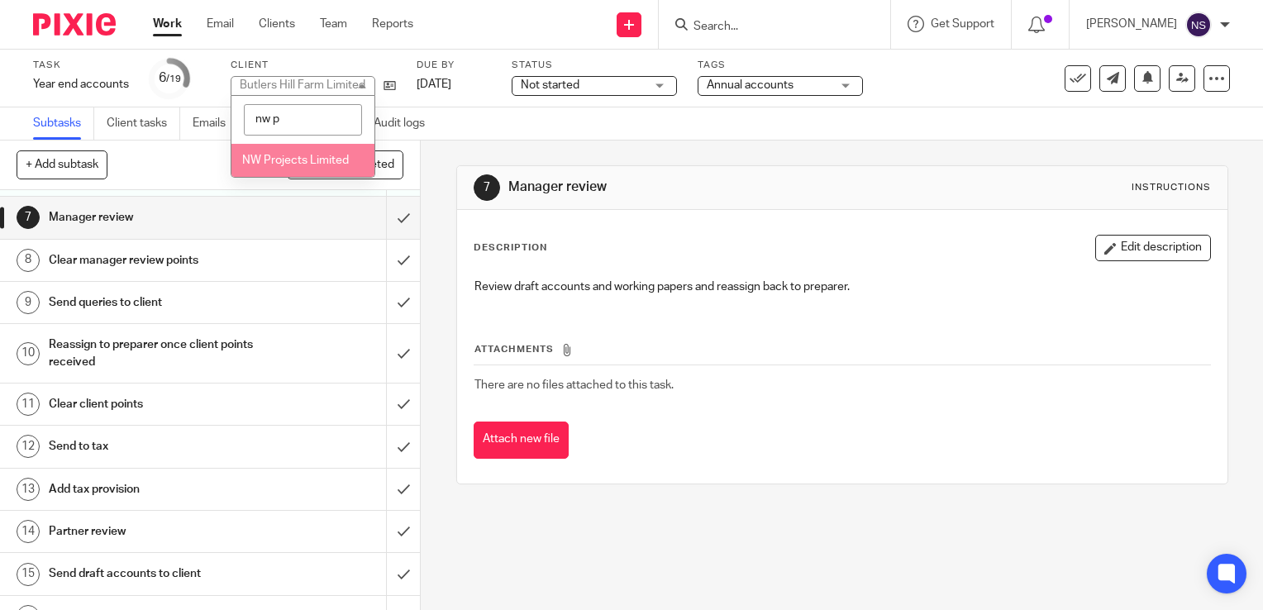 This screenshot has width=1263, height=610. Describe the element at coordinates (155, 573) in the screenshot. I see `h1: Send draft accounts to client` at that location.